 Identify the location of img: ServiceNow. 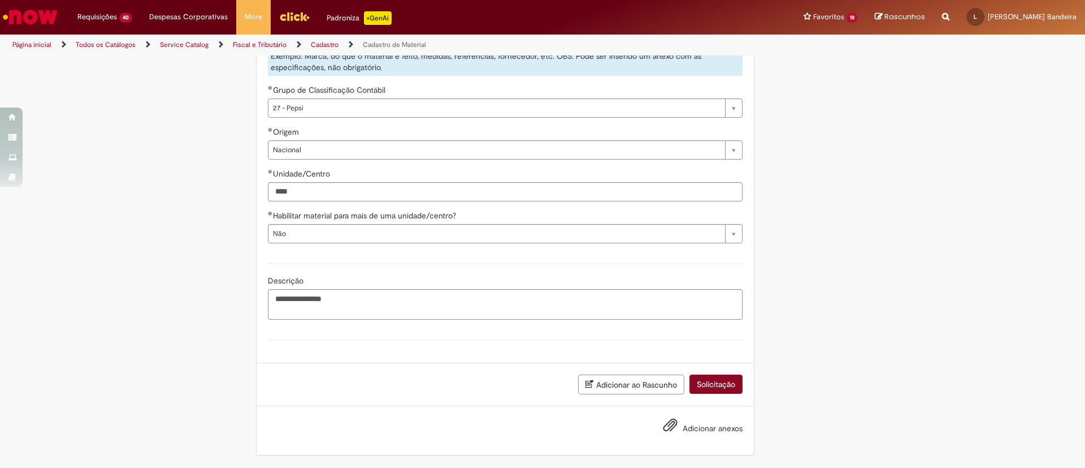
(30, 17).